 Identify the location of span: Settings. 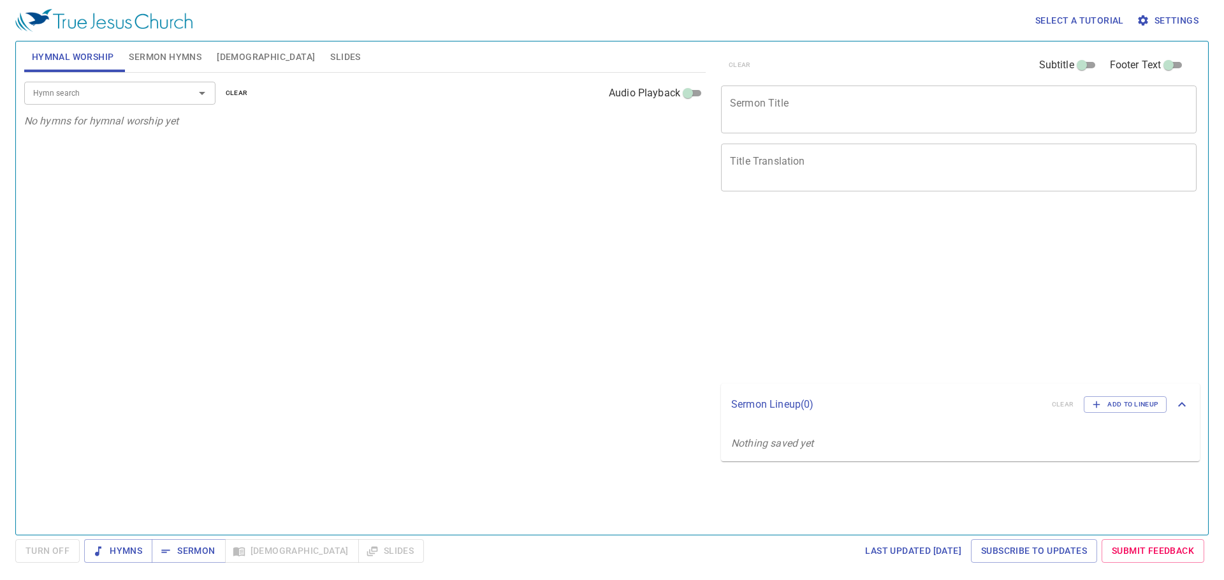
(1169, 20).